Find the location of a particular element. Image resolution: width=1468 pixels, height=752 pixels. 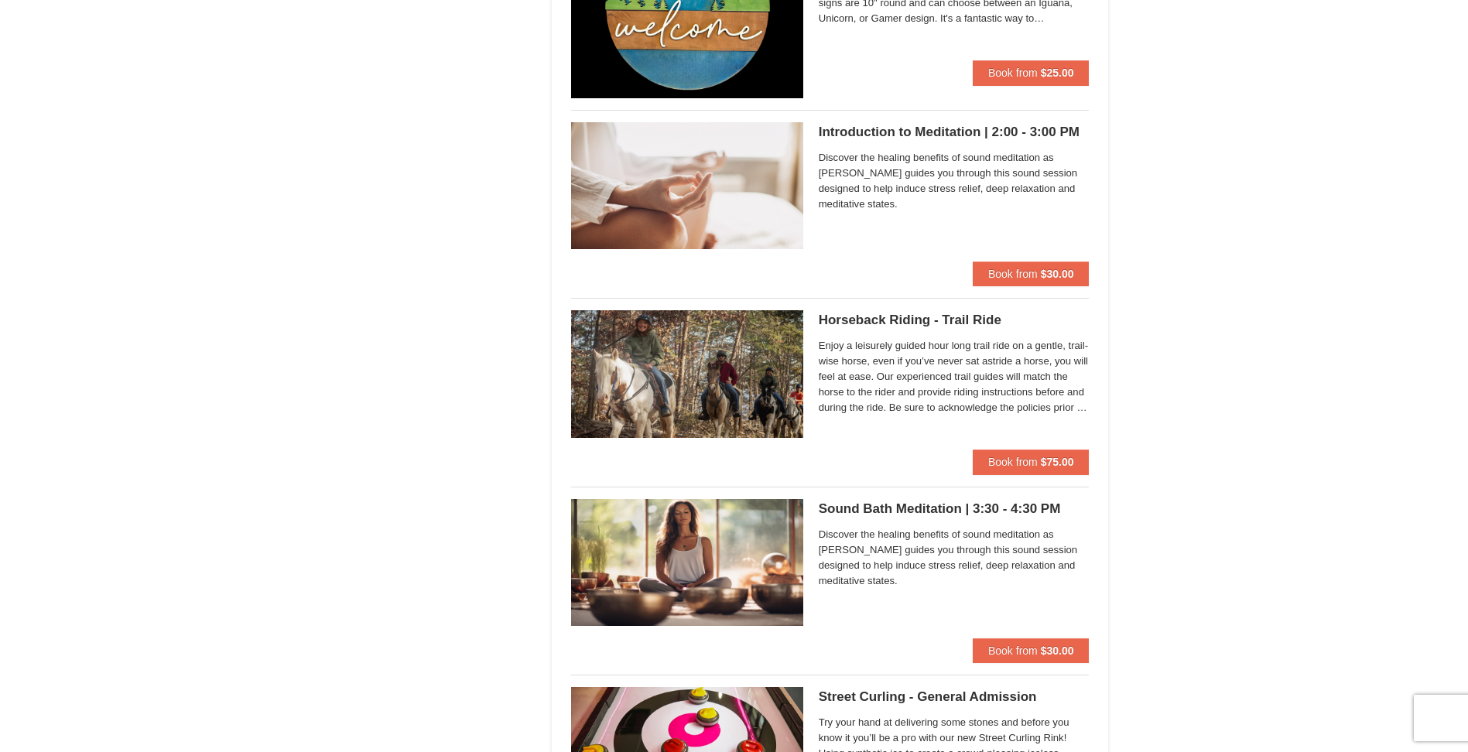

h5: Street Curling - General Admission is located at coordinates (954, 697).